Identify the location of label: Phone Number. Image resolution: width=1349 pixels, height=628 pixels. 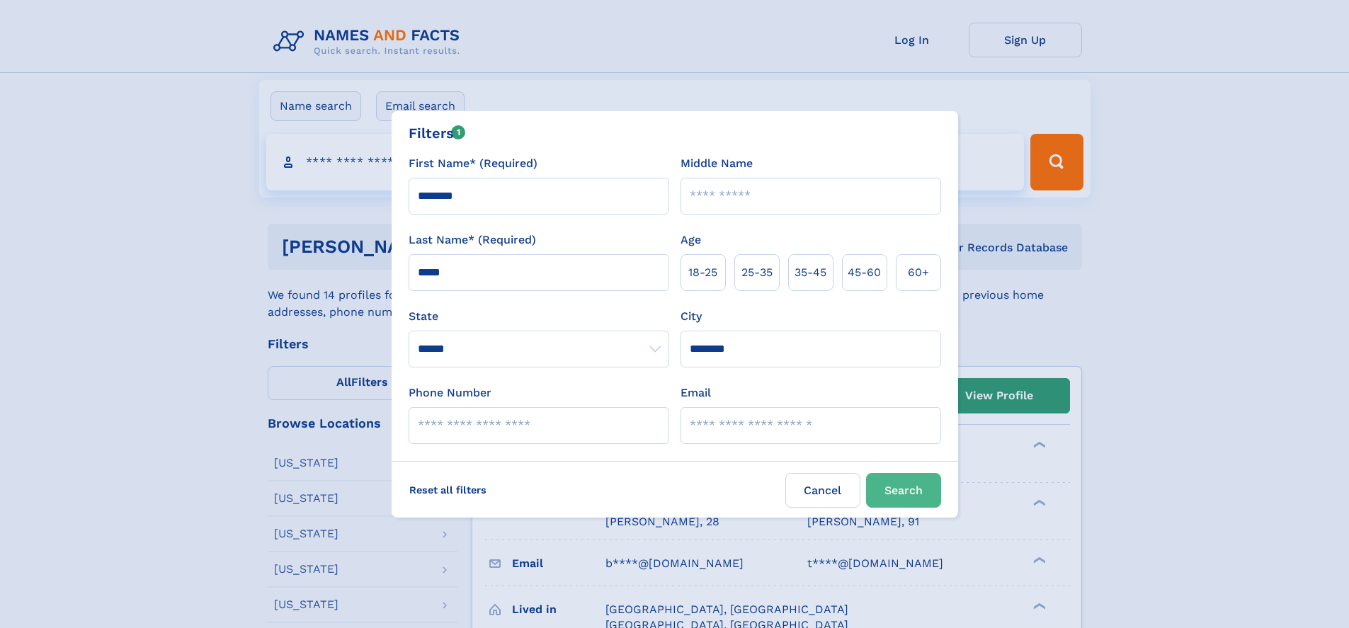
(450, 393).